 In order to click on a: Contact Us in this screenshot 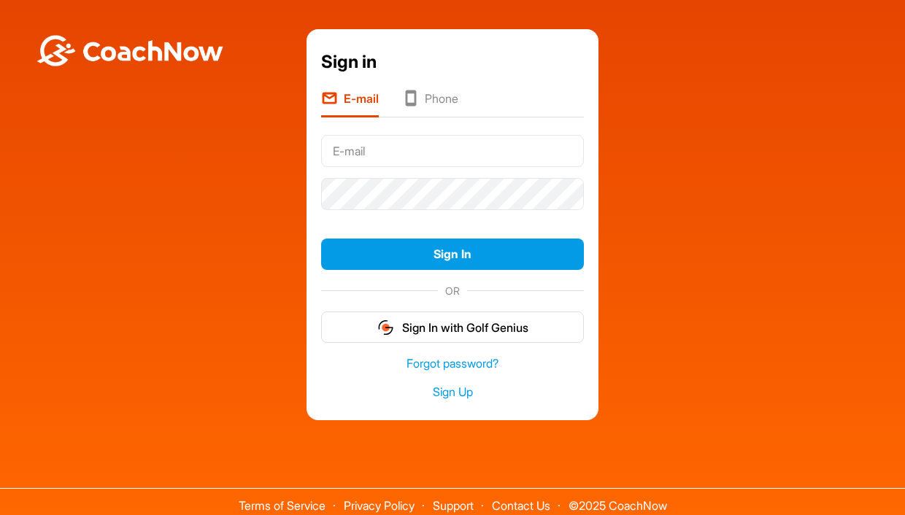, I will do `click(521, 506)`.